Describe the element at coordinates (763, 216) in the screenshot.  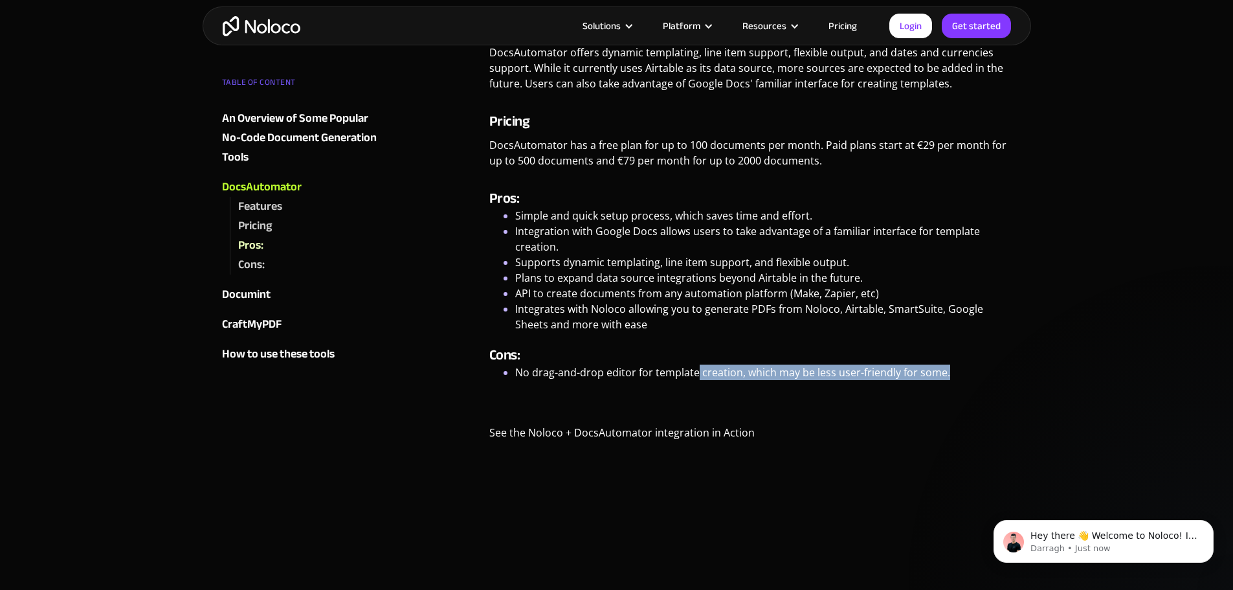
I see `li: Simple and quick setup process, which saves time and effort.` at that location.